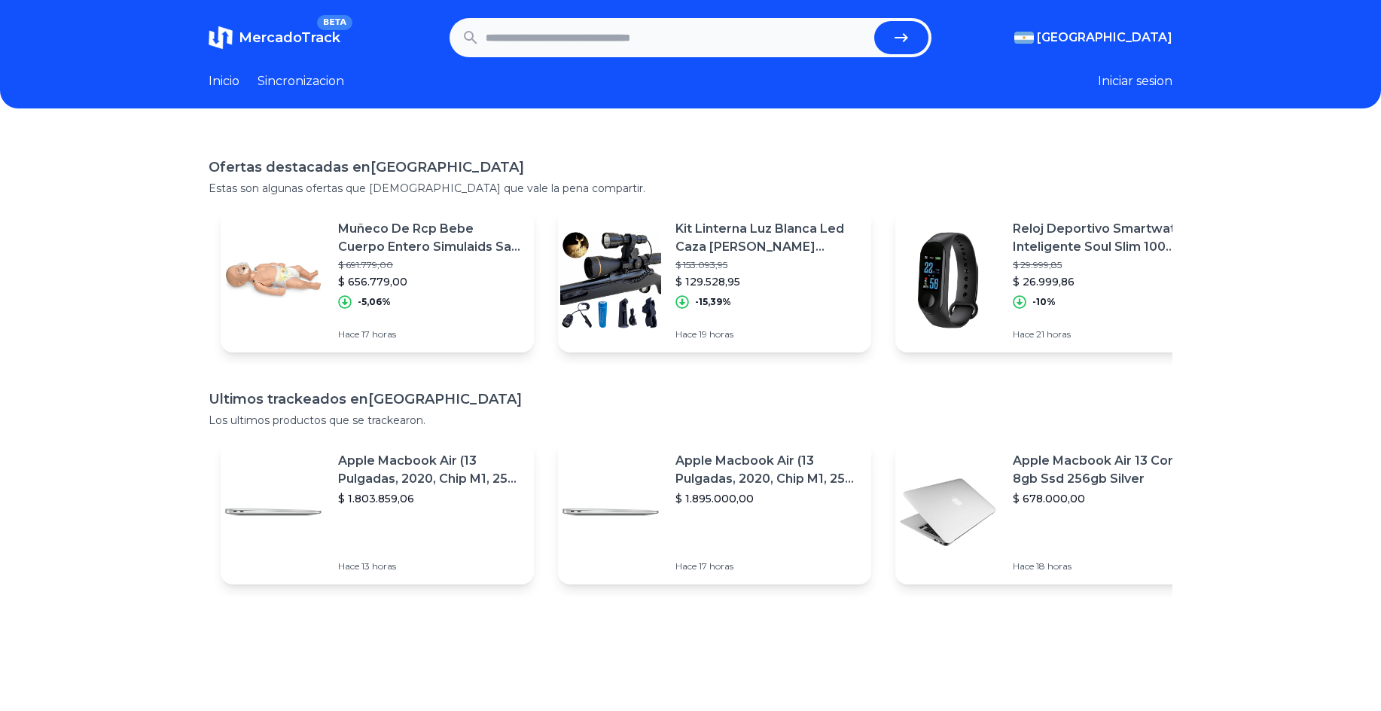  I want to click on span: BETA, so click(334, 23).